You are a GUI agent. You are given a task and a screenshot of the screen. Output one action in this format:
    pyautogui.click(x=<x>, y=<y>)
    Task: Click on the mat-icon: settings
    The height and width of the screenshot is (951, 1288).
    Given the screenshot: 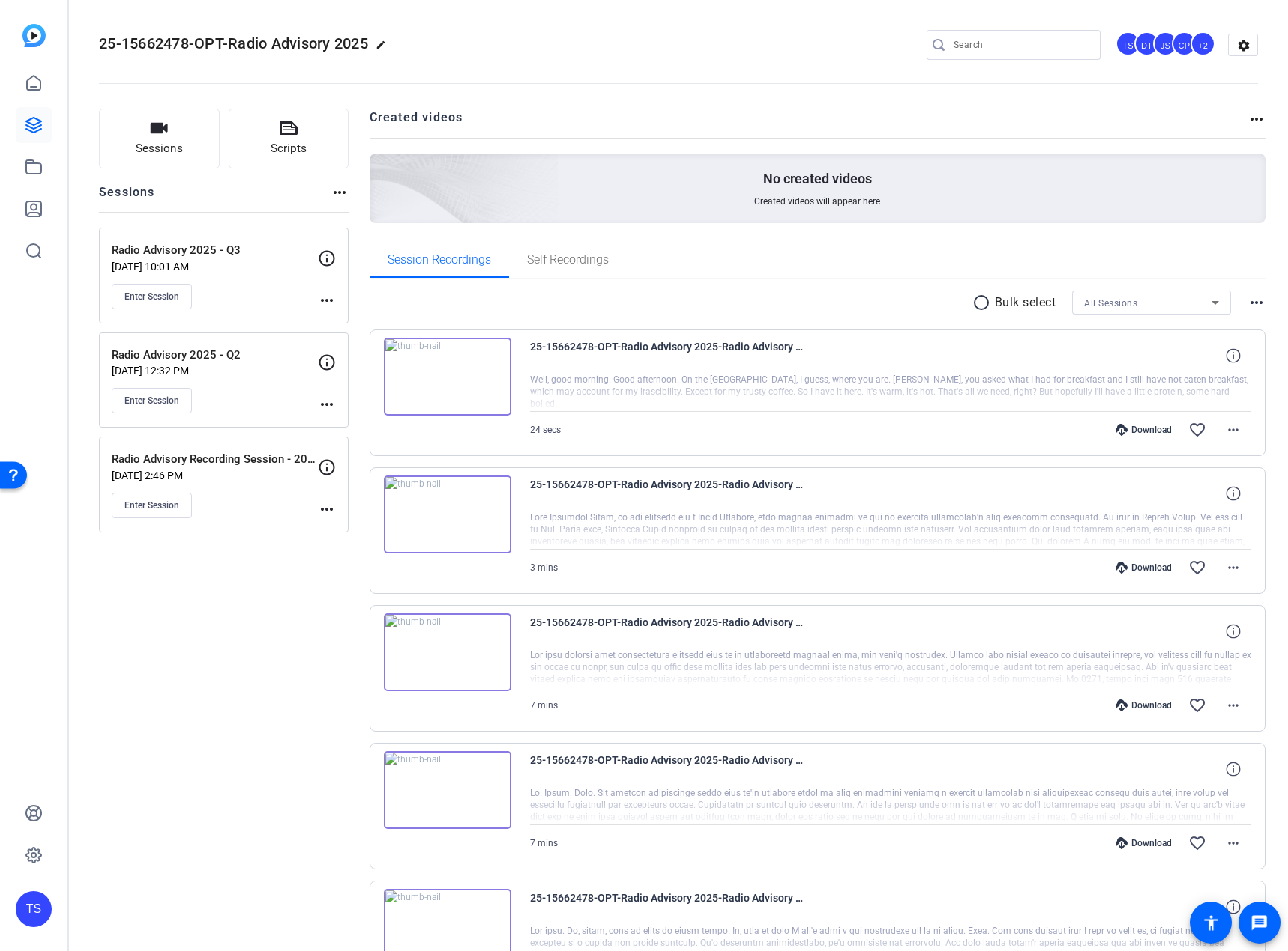 What is the action you would take?
    pyautogui.click(x=1244, y=46)
    